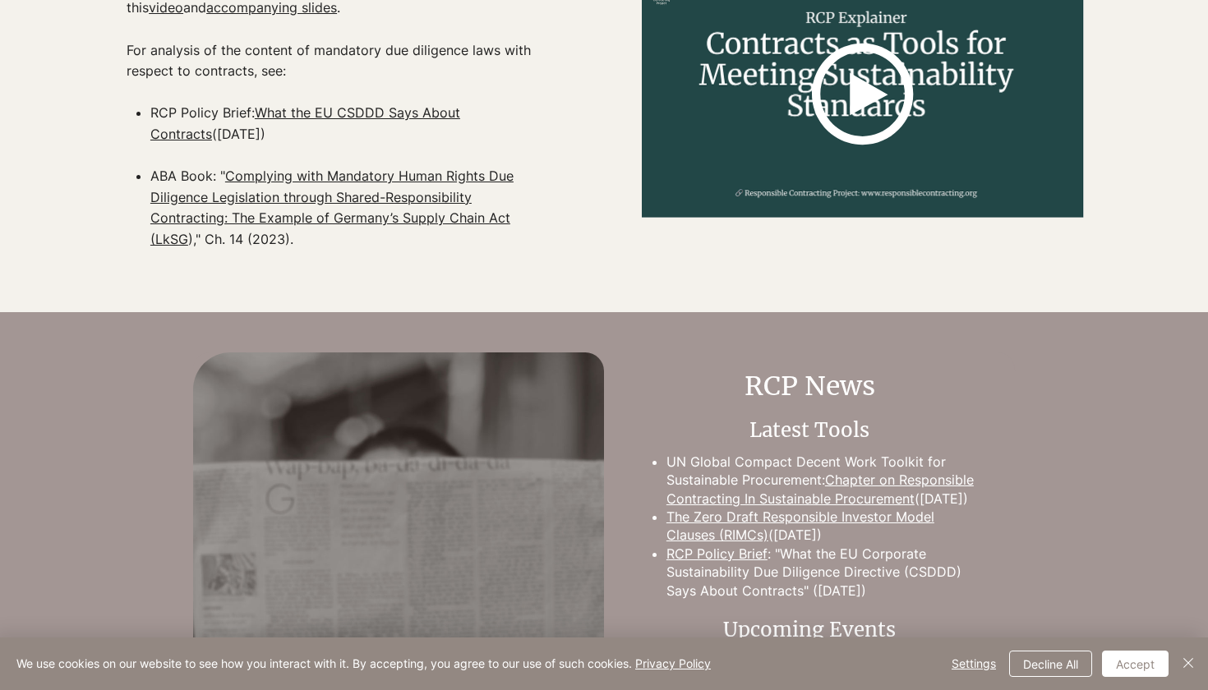 This screenshot has height=690, width=1208. What do you see at coordinates (1188, 664) in the screenshot?
I see `button: Close` at bounding box center [1188, 664].